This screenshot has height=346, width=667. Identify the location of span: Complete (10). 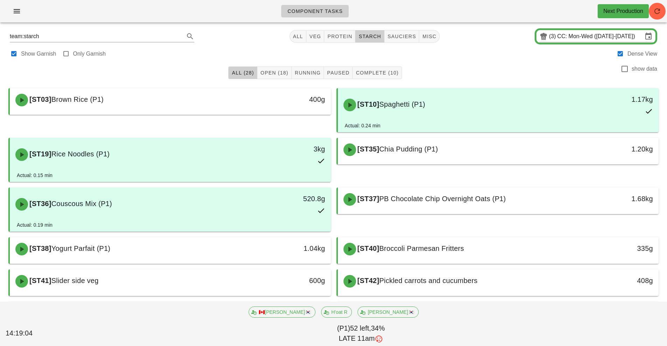
(377, 73).